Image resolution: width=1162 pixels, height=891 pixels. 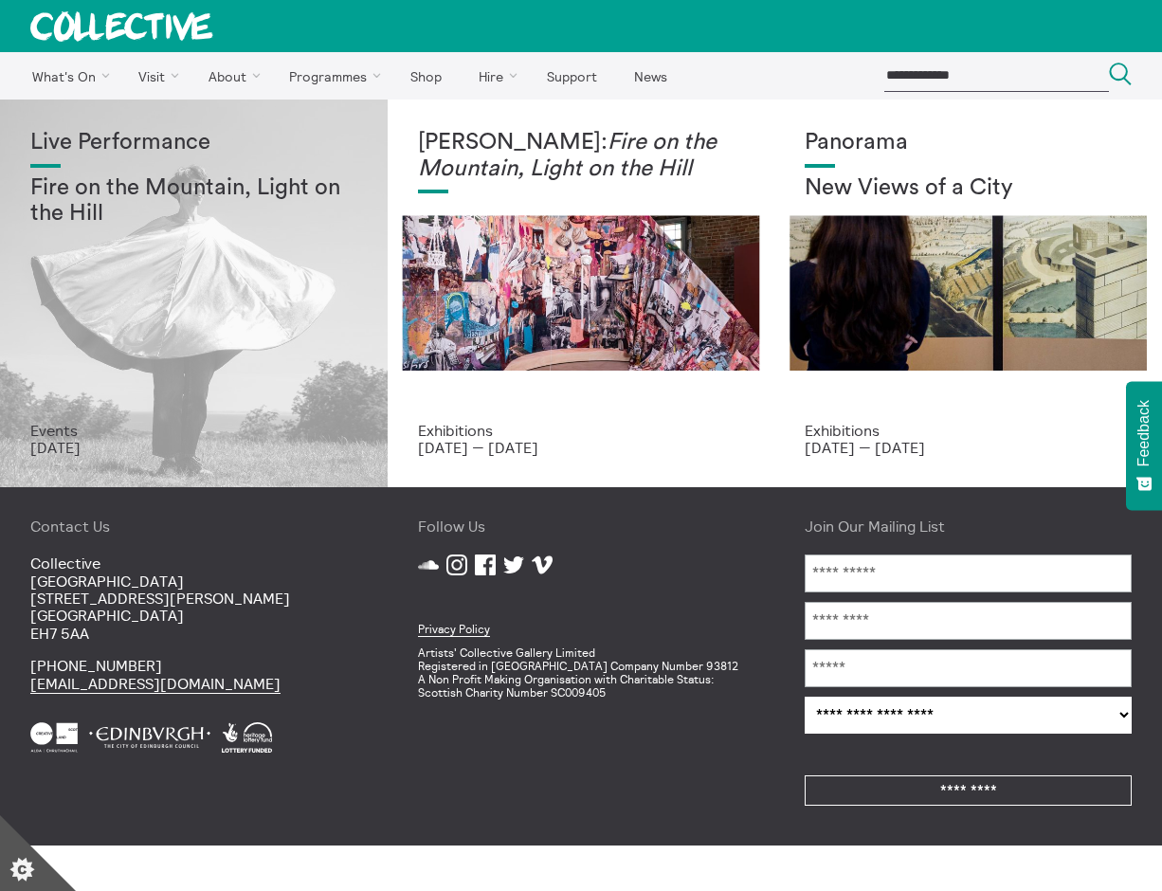 I want to click on a: What's On, so click(x=66, y=76).